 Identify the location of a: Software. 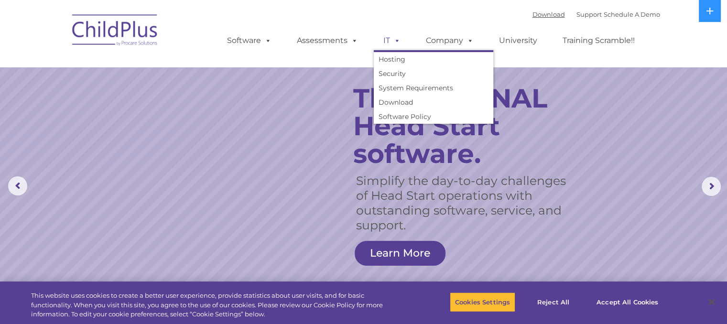
(249, 41).